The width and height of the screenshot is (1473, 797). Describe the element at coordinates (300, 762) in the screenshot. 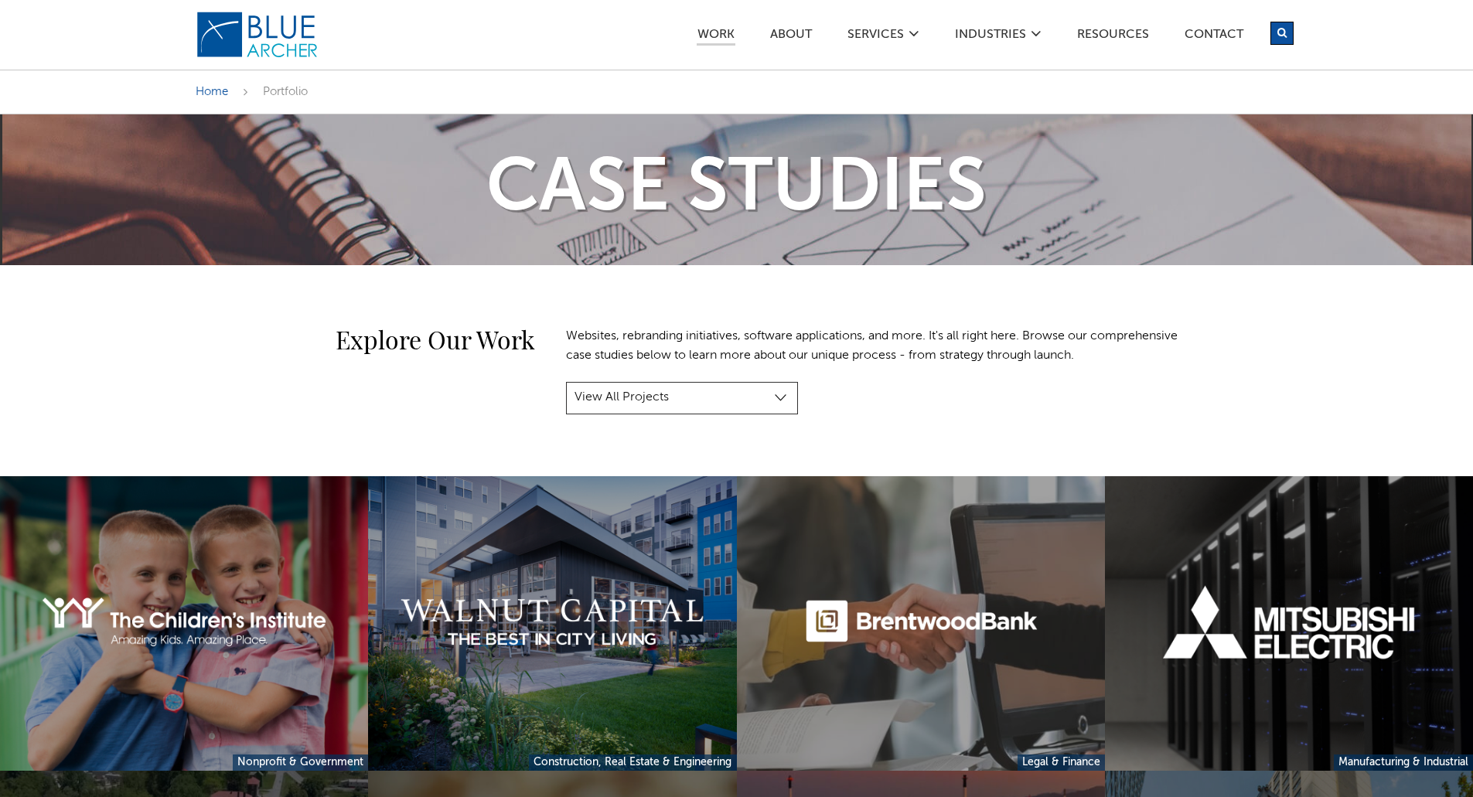

I see `a: Nonprofit & Government` at that location.